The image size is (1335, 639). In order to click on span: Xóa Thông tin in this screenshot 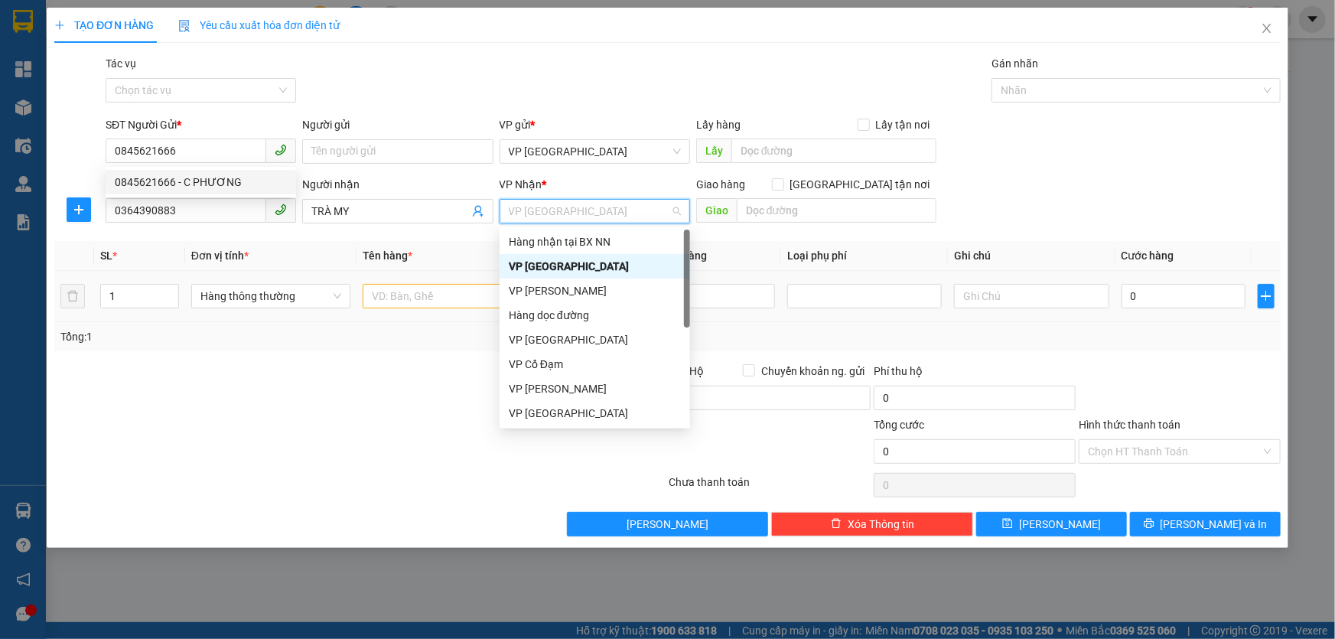, I will do `click(881, 524)`.